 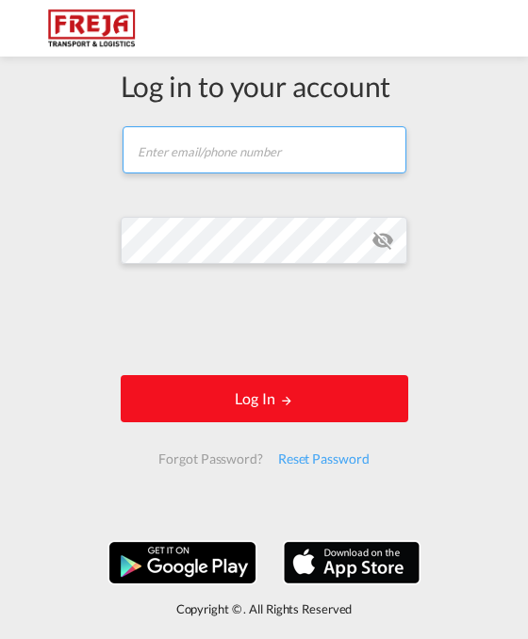 What do you see at coordinates (383, 240) in the screenshot?
I see `md-icon: icon-eye-off` at bounding box center [383, 240].